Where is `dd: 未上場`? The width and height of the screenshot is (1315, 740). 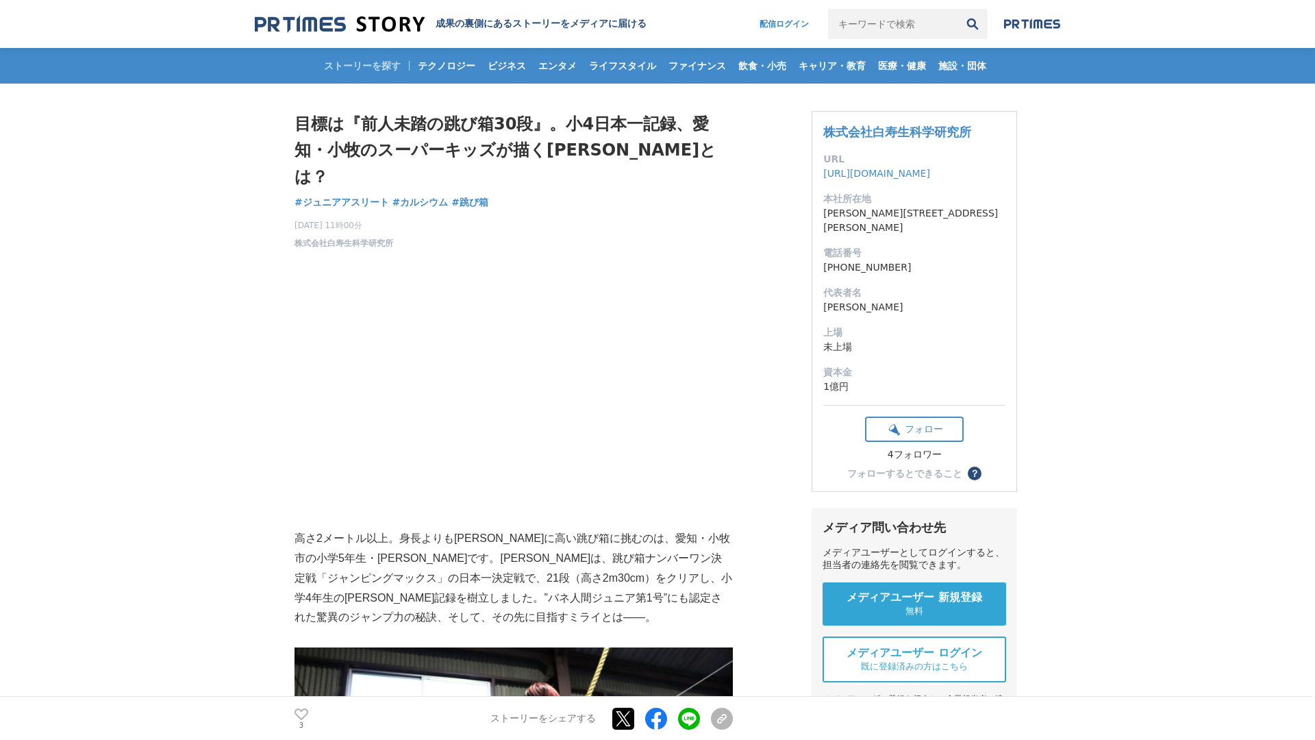
dd: 未上場 is located at coordinates (914, 347).